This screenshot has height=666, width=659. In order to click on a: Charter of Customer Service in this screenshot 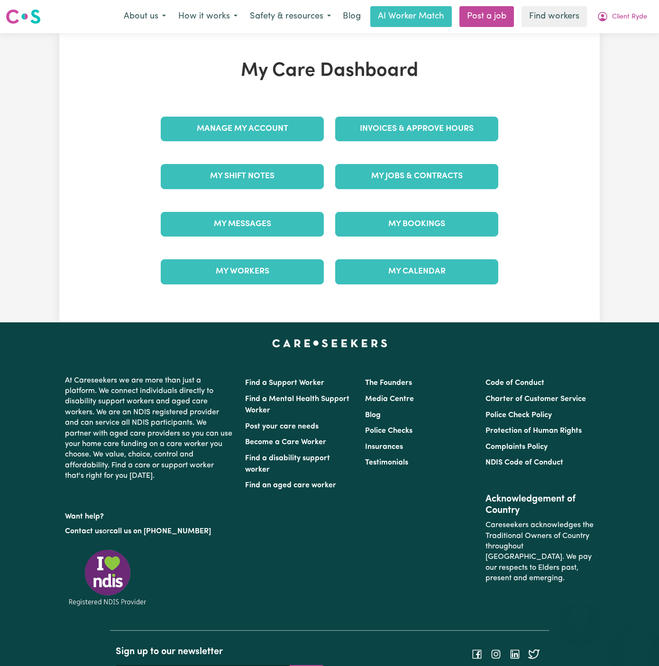, I will do `click(536, 399)`.